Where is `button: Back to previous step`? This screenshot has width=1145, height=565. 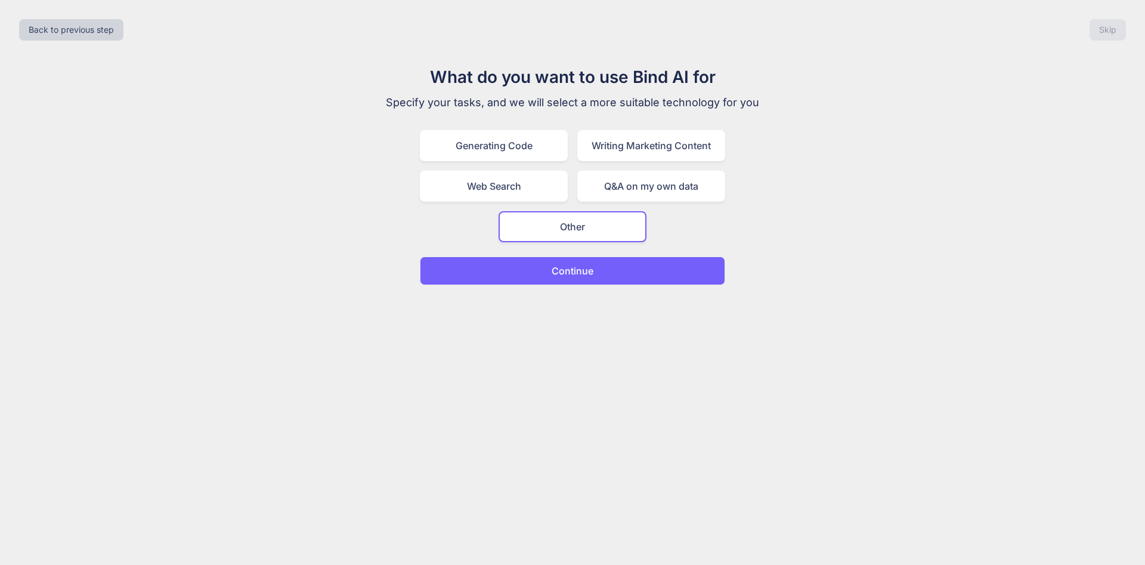 button: Back to previous step is located at coordinates (71, 30).